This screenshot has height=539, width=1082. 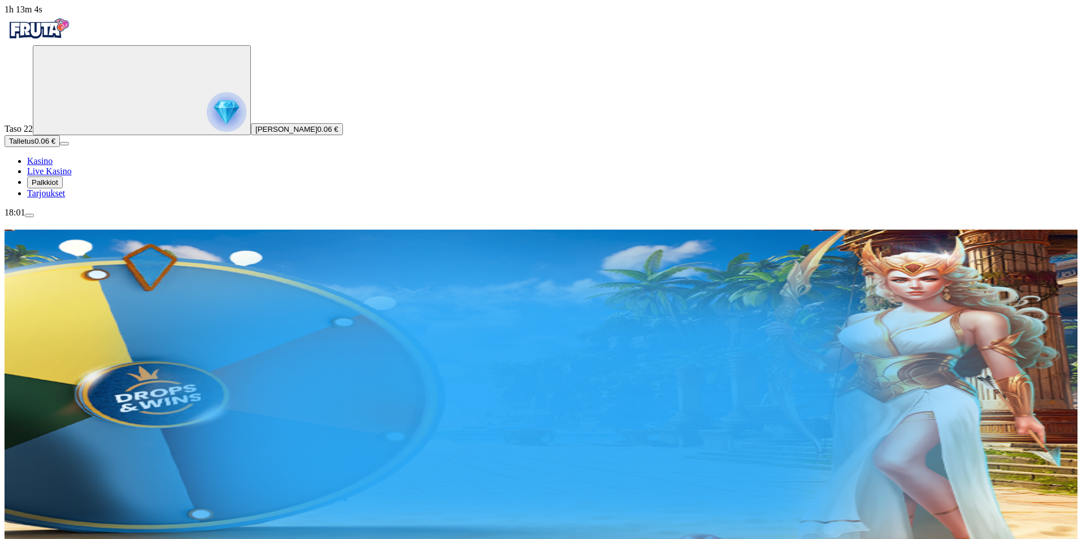 I want to click on span: user session time, so click(x=23, y=9).